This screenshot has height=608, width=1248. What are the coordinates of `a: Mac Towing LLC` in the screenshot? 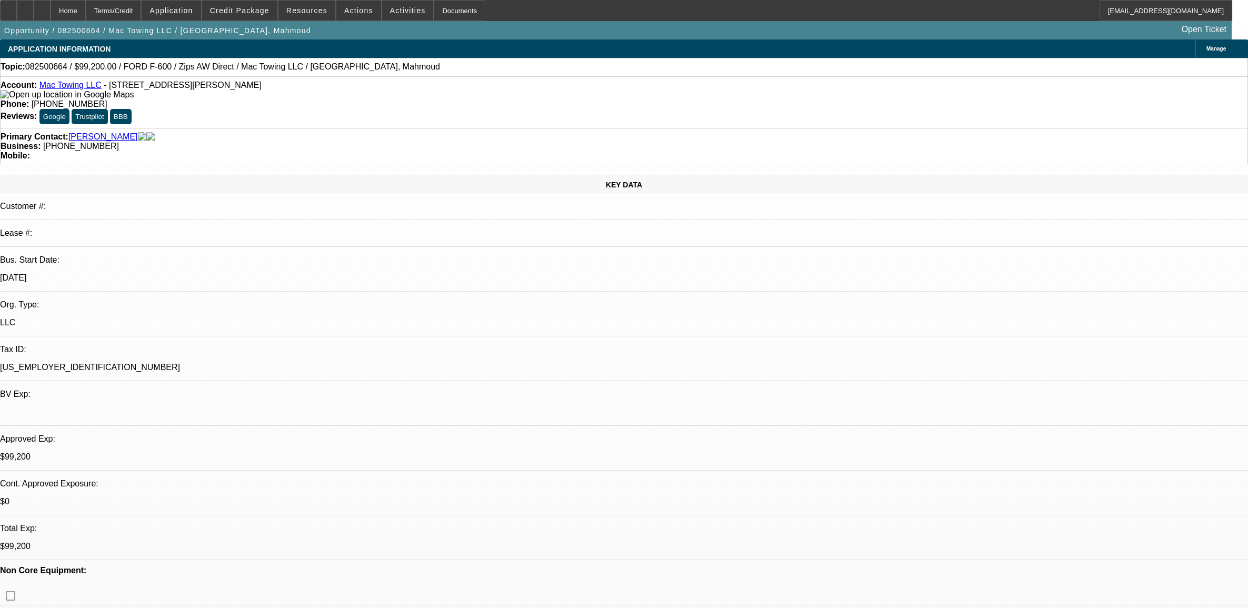 It's located at (71, 85).